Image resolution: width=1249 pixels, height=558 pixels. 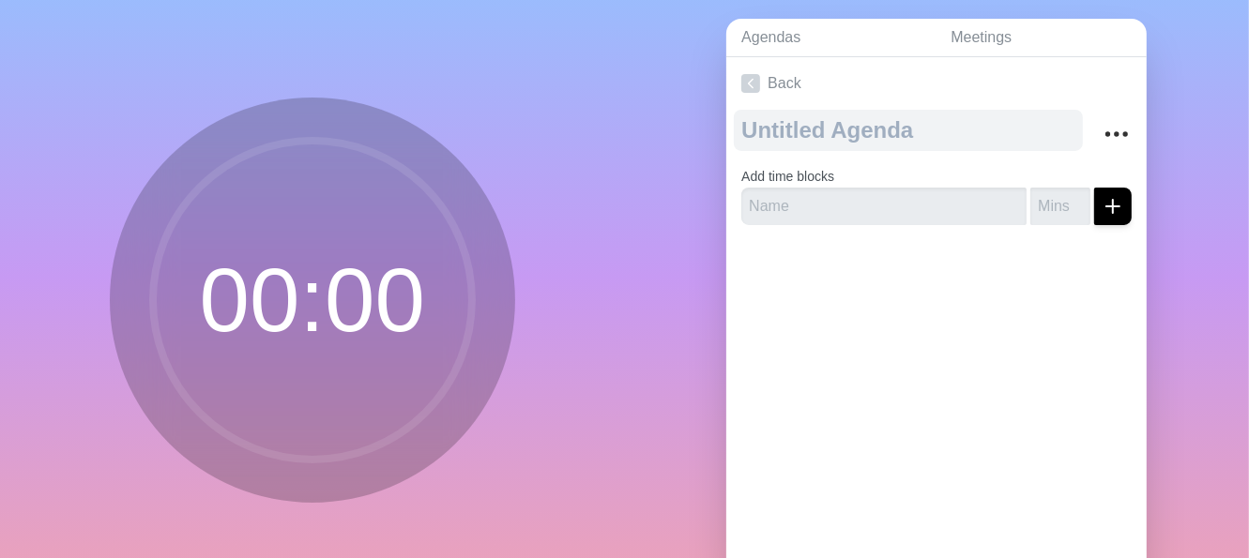 What do you see at coordinates (787, 176) in the screenshot?
I see `label: Add time blocks` at bounding box center [787, 176].